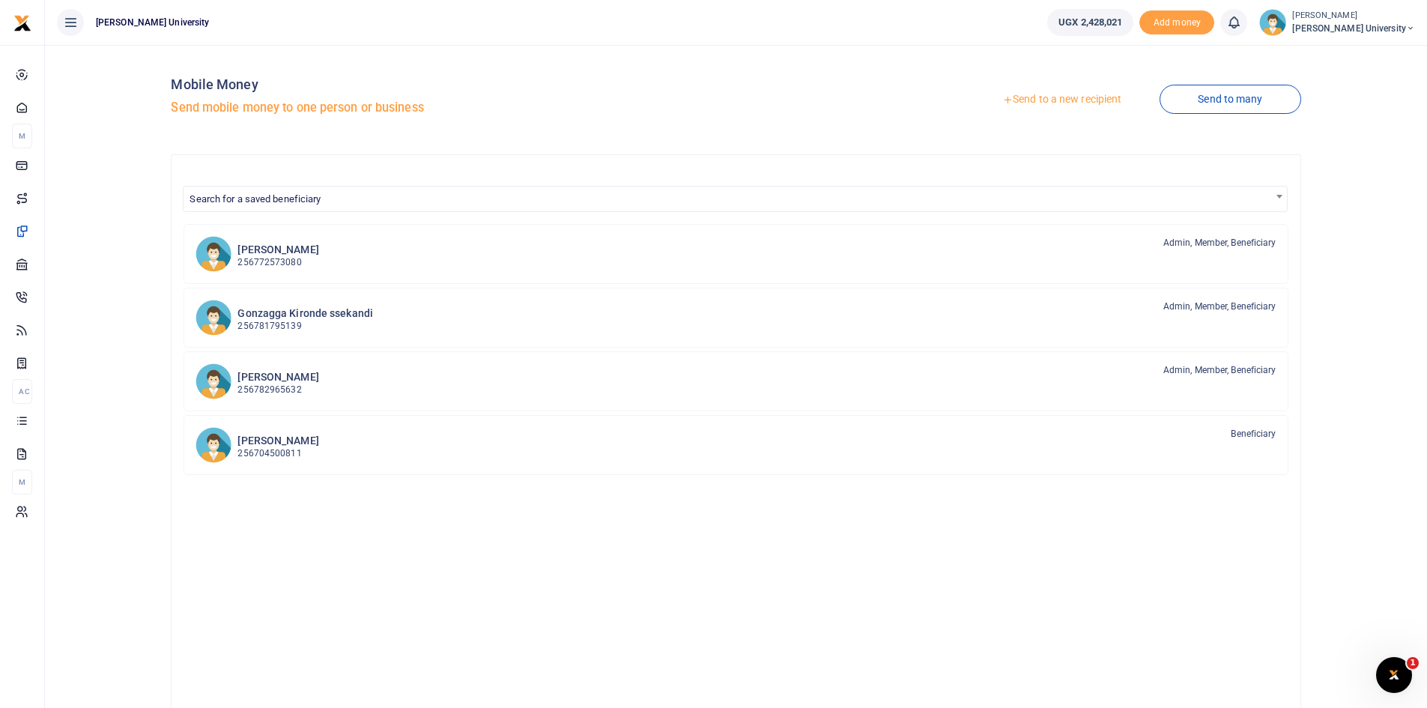 The height and width of the screenshot is (708, 1427). Describe the element at coordinates (1230, 99) in the screenshot. I see `a: Send to many` at that location.